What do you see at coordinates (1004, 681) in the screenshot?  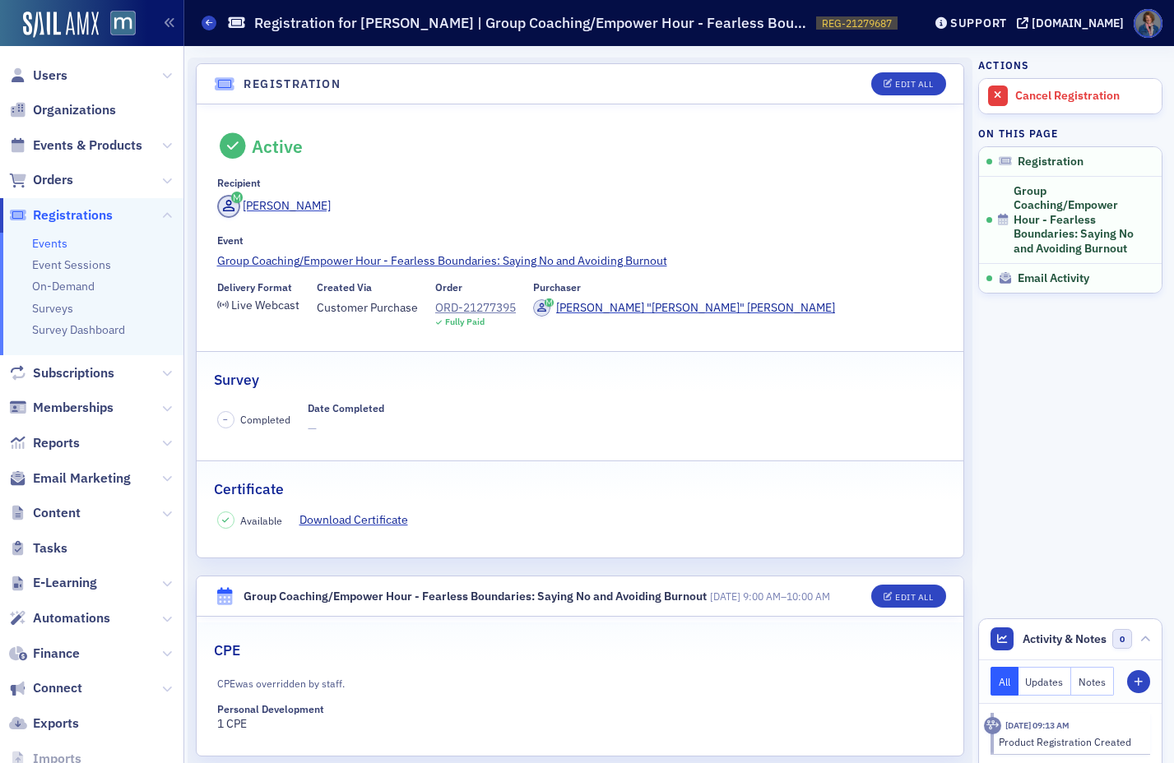 I see `button: All` at bounding box center [1004, 681].